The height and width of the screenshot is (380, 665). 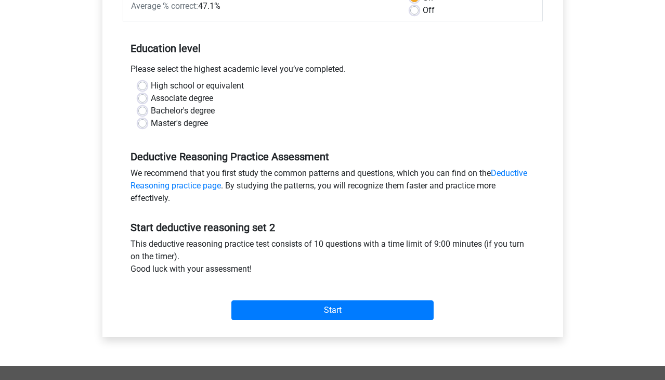 What do you see at coordinates (333, 157) in the screenshot?
I see `h5: Deductive Reasoning Practice Assessment` at bounding box center [333, 157].